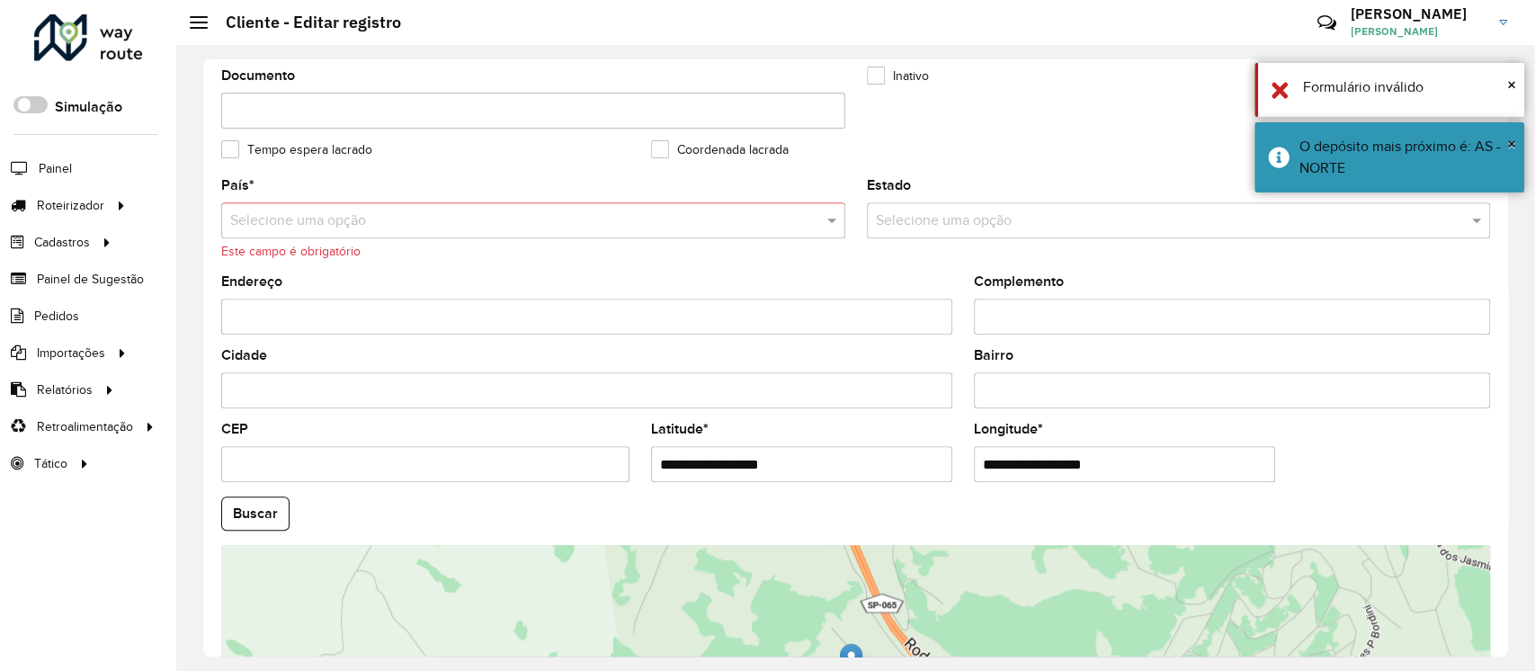  Describe the element at coordinates (252, 282) in the screenshot. I see `label: Endereço` at that location.